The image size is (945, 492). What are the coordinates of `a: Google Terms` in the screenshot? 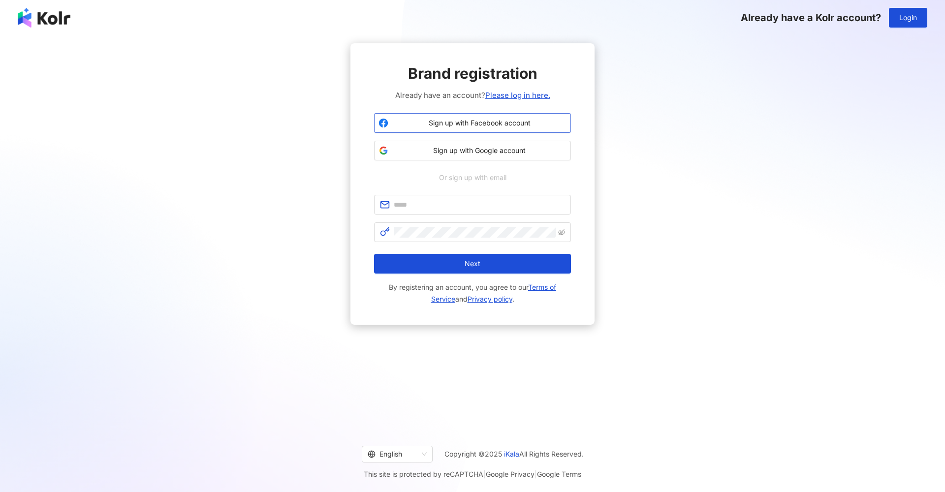 It's located at (559, 474).